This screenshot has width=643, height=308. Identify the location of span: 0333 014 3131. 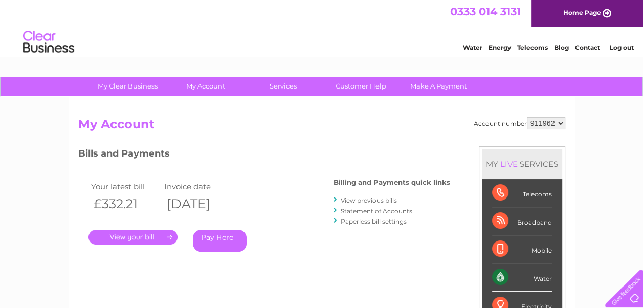
(486, 11).